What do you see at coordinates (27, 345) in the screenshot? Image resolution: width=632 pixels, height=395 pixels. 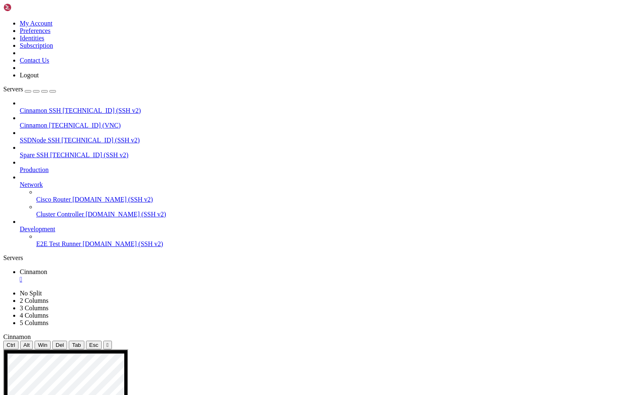 I see `button: Alt` at bounding box center [27, 345].